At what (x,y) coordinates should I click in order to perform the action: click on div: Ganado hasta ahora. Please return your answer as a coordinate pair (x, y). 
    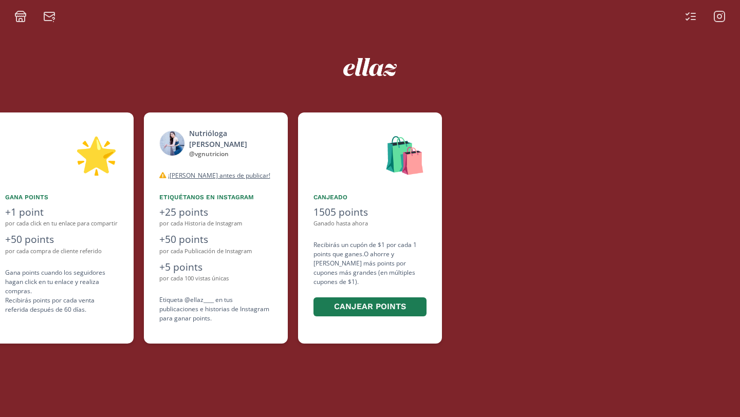
    Looking at the image, I should click on (370, 224).